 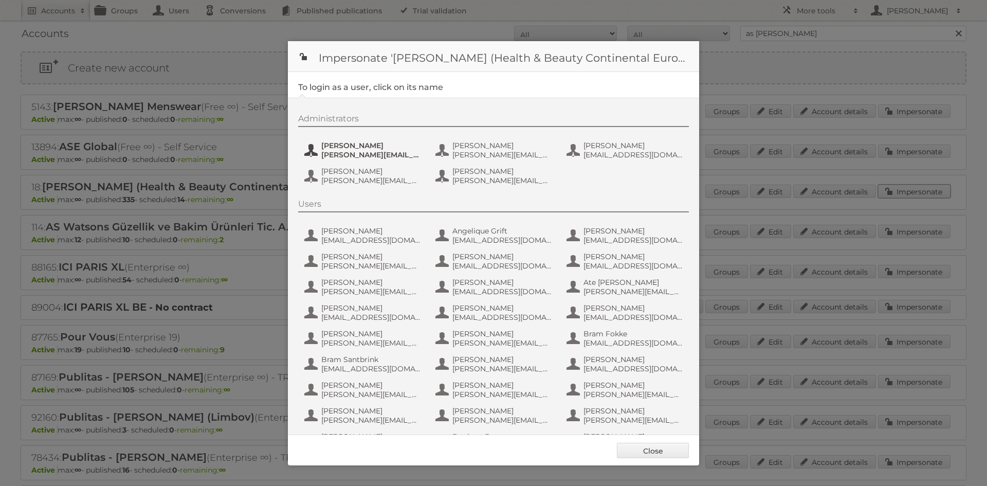 What do you see at coordinates (371, 87) in the screenshot?
I see `legend: To login as a user, click on its name` at bounding box center [371, 87].